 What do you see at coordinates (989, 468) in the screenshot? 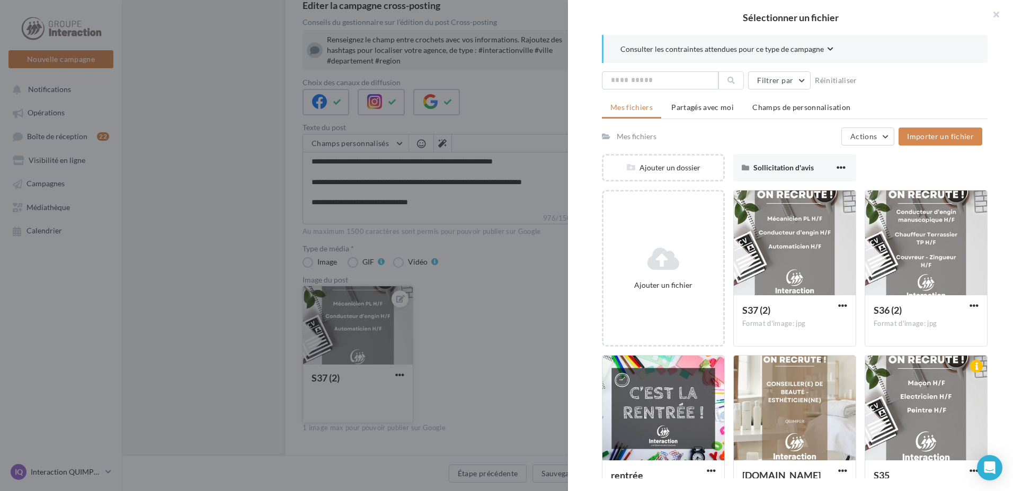
I see `div: Open Intercom Messenger` at bounding box center [989, 468].